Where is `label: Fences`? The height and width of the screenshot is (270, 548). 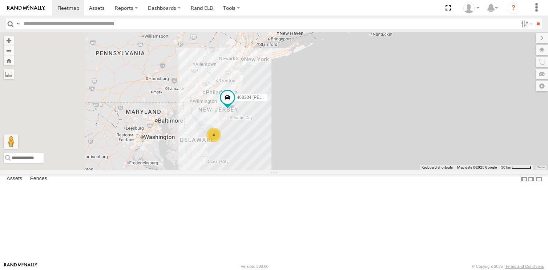 label: Fences is located at coordinates (39, 179).